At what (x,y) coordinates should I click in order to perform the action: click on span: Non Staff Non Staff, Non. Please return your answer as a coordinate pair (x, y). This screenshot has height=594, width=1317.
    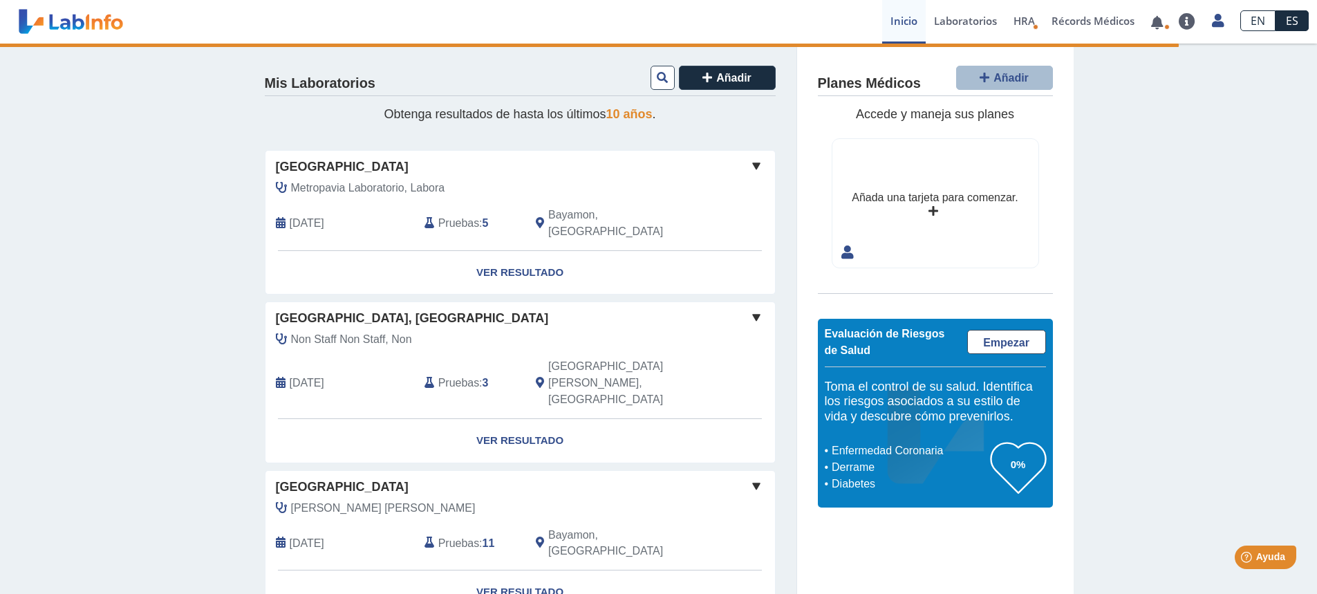
    Looking at the image, I should click on (351, 339).